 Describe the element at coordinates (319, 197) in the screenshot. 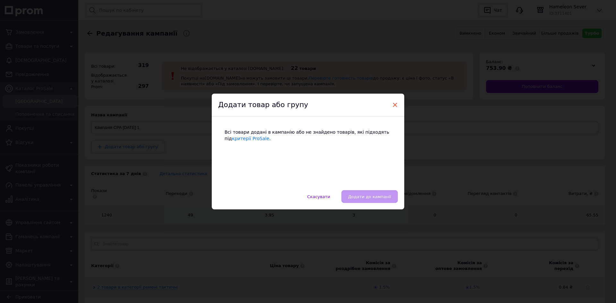

I see `span: Скасувати` at that location.